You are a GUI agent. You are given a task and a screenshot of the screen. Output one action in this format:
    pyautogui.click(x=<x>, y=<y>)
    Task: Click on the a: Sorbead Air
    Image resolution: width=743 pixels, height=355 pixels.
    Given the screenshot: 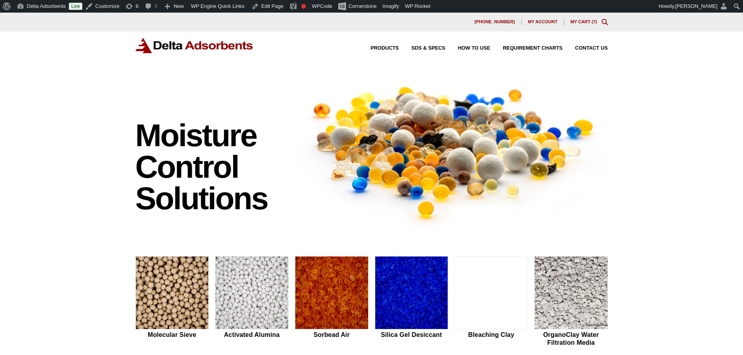 What is the action you would take?
    pyautogui.click(x=332, y=302)
    